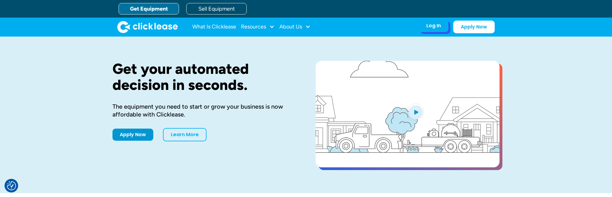 The width and height of the screenshot is (612, 197). What do you see at coordinates (148, 27) in the screenshot?
I see `img: Clicklease logo` at bounding box center [148, 27].